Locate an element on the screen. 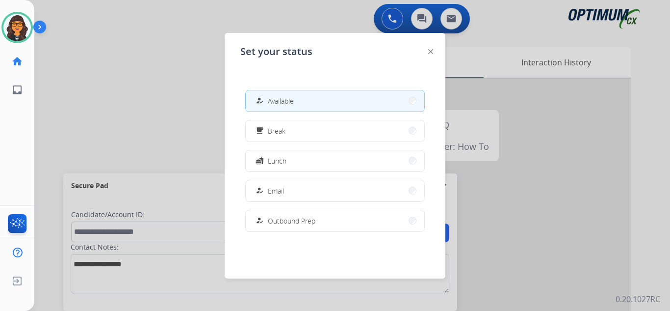  span: Outbound Prep is located at coordinates (291, 220).